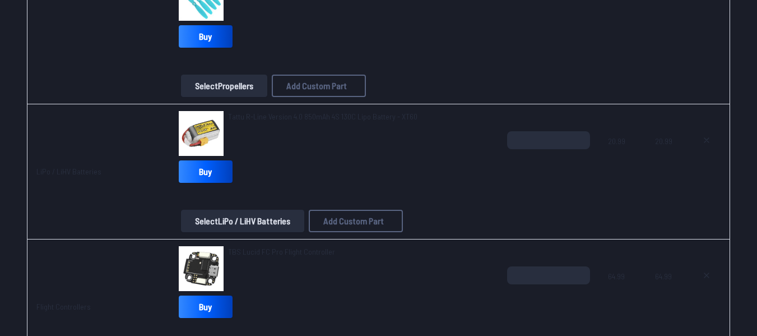 The height and width of the screenshot is (336, 757). I want to click on a: TBS Lucid FC Pro Flight Controller, so click(281, 252).